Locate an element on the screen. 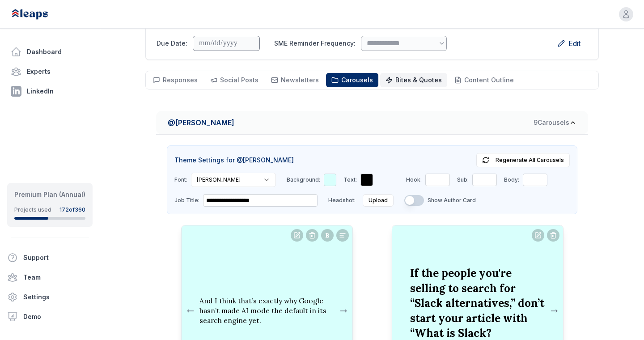 The width and height of the screenshot is (644, 340). button: Bites & Quotes is located at coordinates (413, 80).